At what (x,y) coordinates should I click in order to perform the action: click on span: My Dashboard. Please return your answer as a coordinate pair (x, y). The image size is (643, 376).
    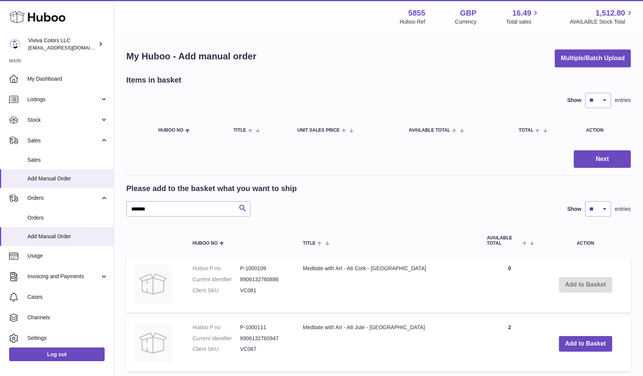
    Looking at the image, I should click on (68, 79).